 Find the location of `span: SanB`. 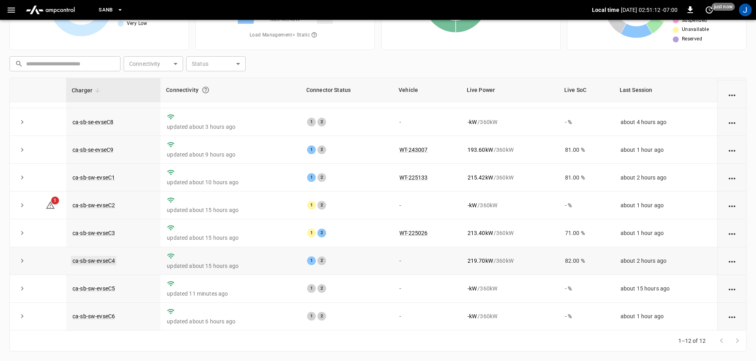

span: SanB is located at coordinates (106, 10).